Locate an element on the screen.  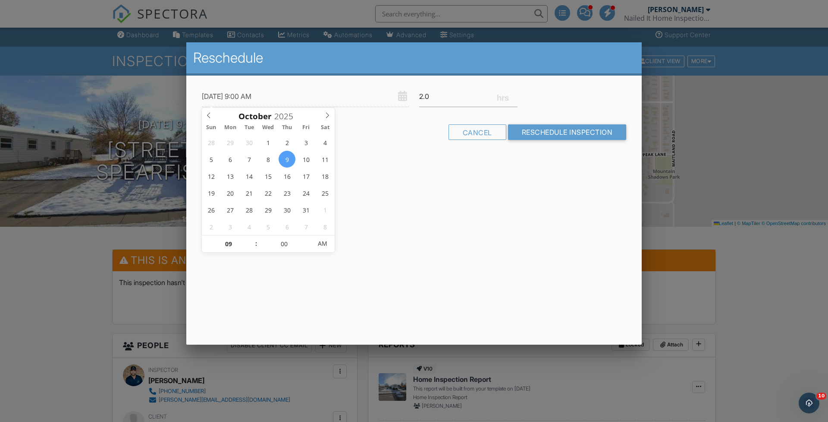
span: October 28, 2025 is located at coordinates (249, 209).